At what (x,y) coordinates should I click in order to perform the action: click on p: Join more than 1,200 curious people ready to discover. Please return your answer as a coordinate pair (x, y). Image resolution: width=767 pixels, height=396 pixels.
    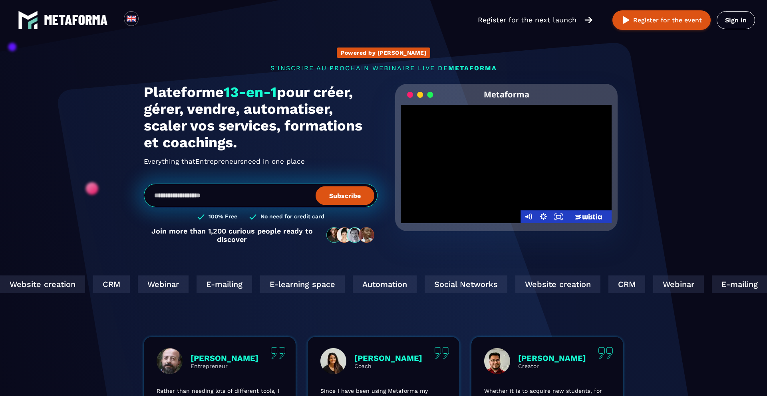
    Looking at the image, I should click on (232, 235).